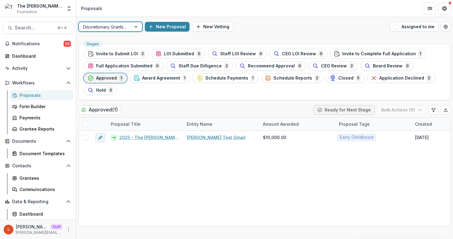  What do you see at coordinates (38, 28) in the screenshot?
I see `button: Search...` at bounding box center [38, 28].